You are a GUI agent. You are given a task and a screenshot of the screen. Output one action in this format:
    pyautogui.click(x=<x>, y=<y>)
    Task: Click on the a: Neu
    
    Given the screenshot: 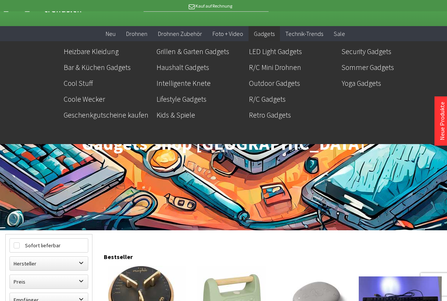 What is the action you would take?
    pyautogui.click(x=111, y=34)
    